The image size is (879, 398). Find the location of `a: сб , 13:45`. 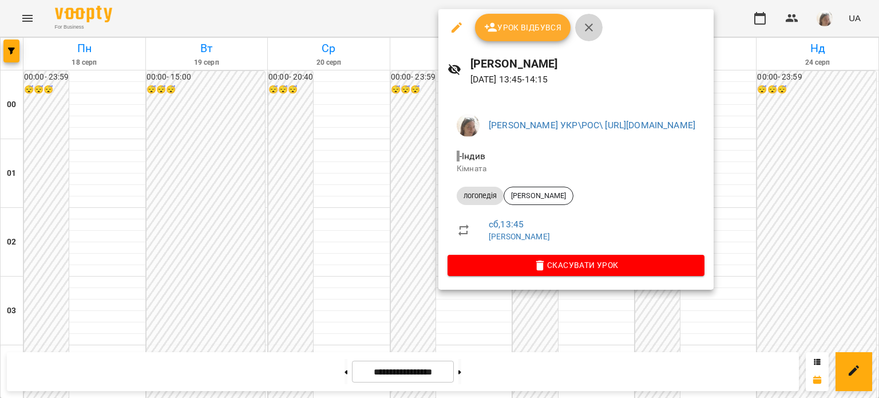

a: сб , 13:45 is located at coordinates (506, 224).